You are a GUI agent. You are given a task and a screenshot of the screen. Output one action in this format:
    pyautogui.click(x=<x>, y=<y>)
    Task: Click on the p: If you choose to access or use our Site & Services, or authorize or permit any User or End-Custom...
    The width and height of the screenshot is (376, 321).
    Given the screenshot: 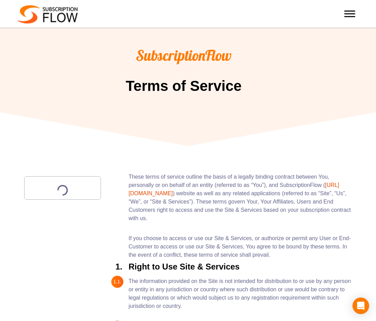 What is the action you would take?
    pyautogui.click(x=240, y=247)
    